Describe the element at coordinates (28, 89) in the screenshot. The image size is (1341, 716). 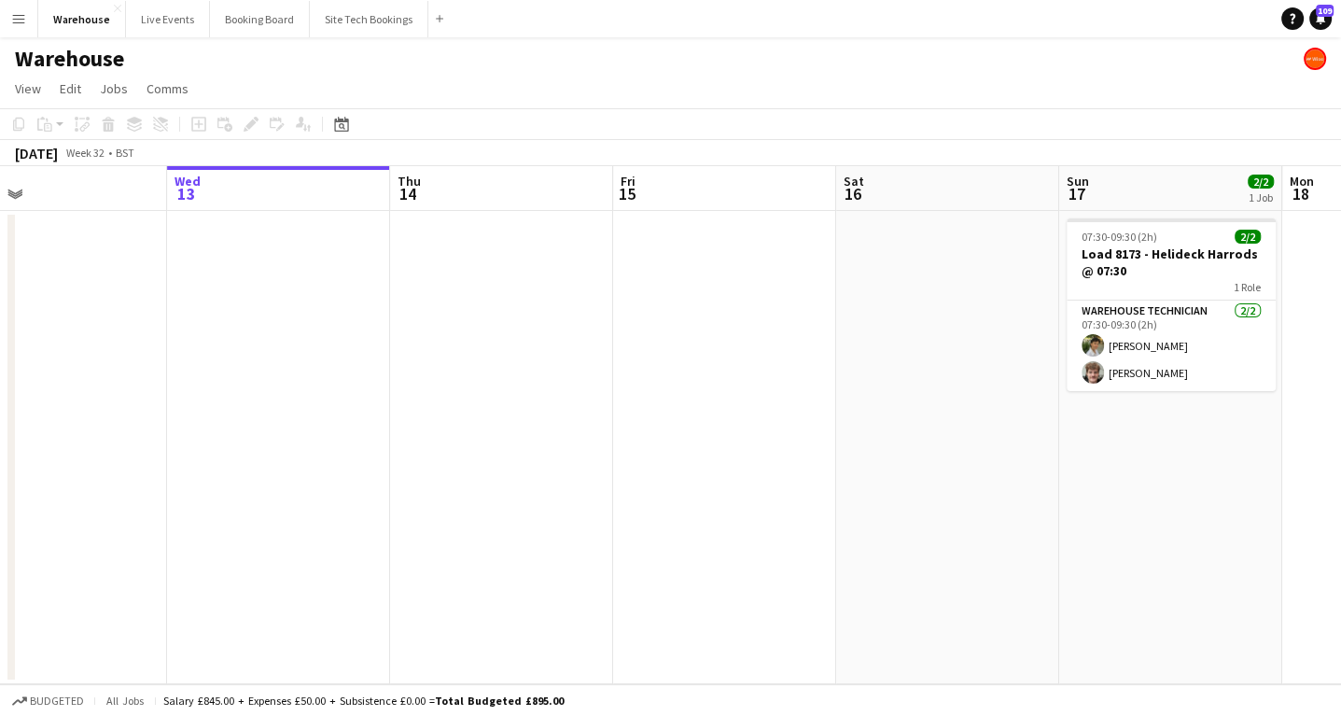
I see `a: View` at that location.